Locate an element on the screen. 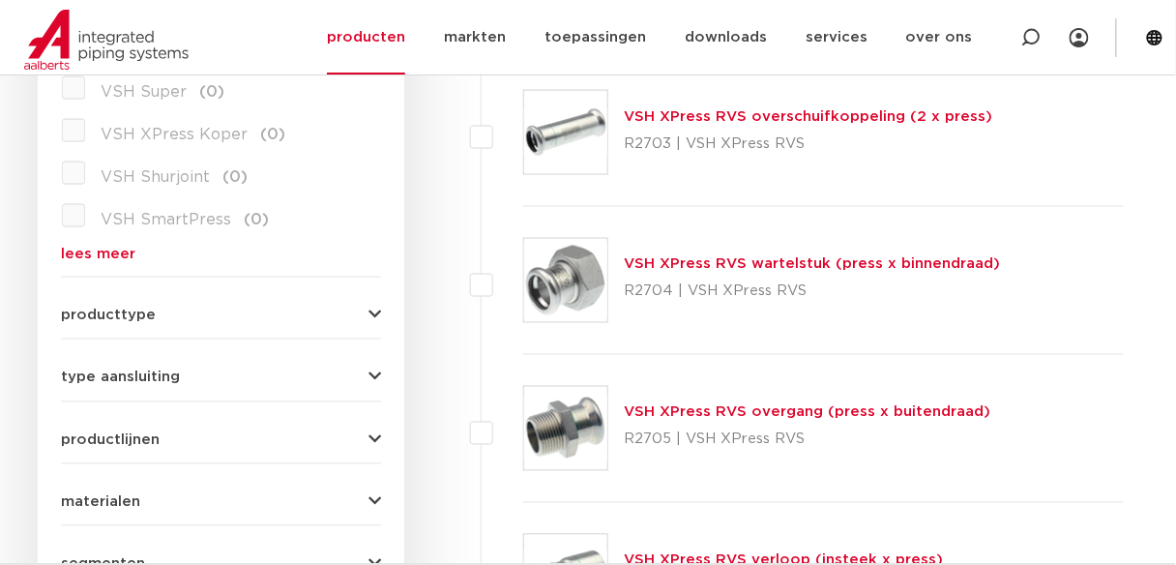  span: productlijnen is located at coordinates (110, 440).